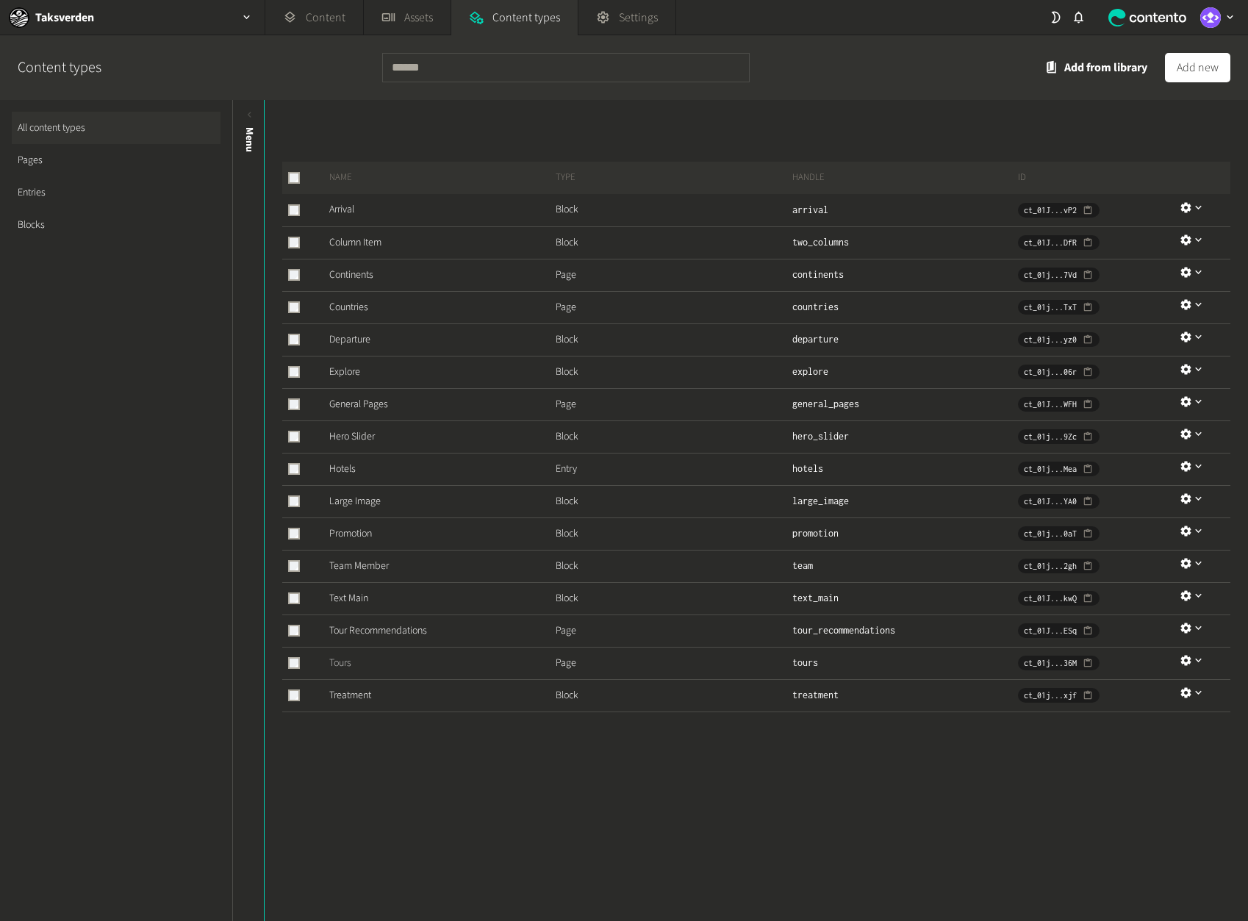  Describe the element at coordinates (673, 178) in the screenshot. I see `th: Type` at that location.